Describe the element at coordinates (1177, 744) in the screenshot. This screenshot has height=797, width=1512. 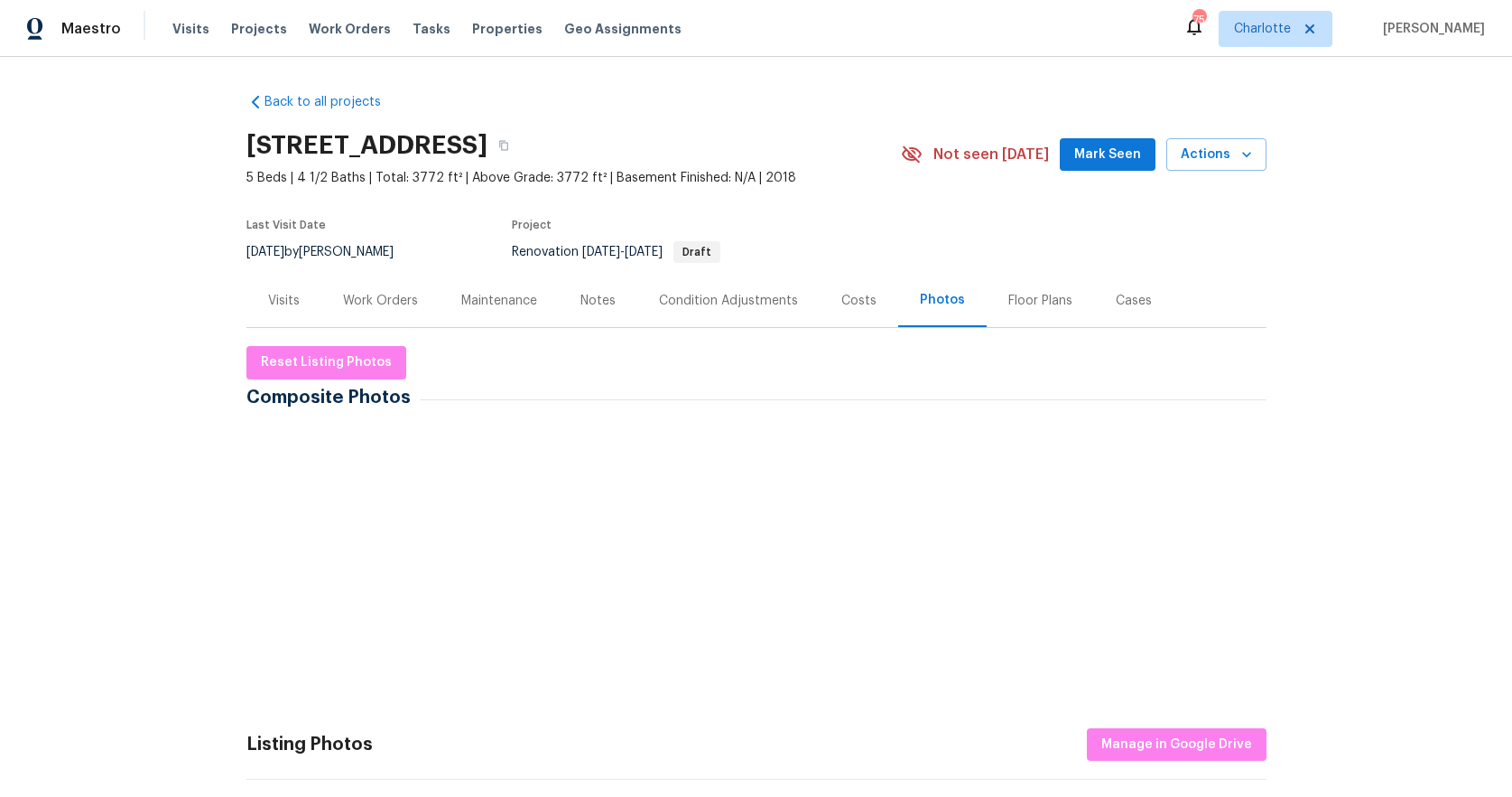
I see `span: Manage in Google Drive` at that location.